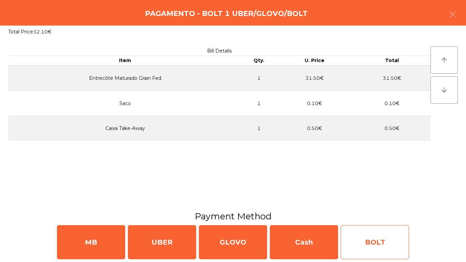  I want to click on td: Entrecôte Maturado Grain Fed, so click(125, 78).